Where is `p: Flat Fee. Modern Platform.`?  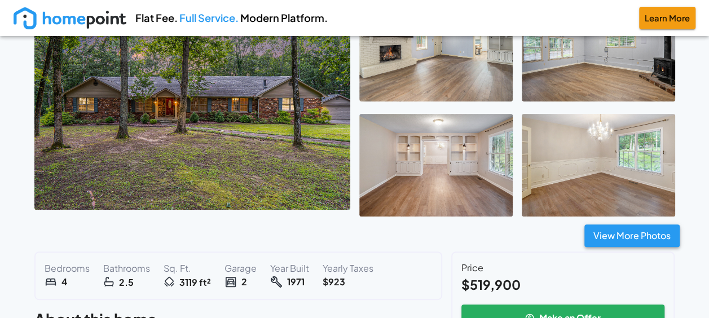
p: Flat Fee. Modern Platform. is located at coordinates (231, 17).